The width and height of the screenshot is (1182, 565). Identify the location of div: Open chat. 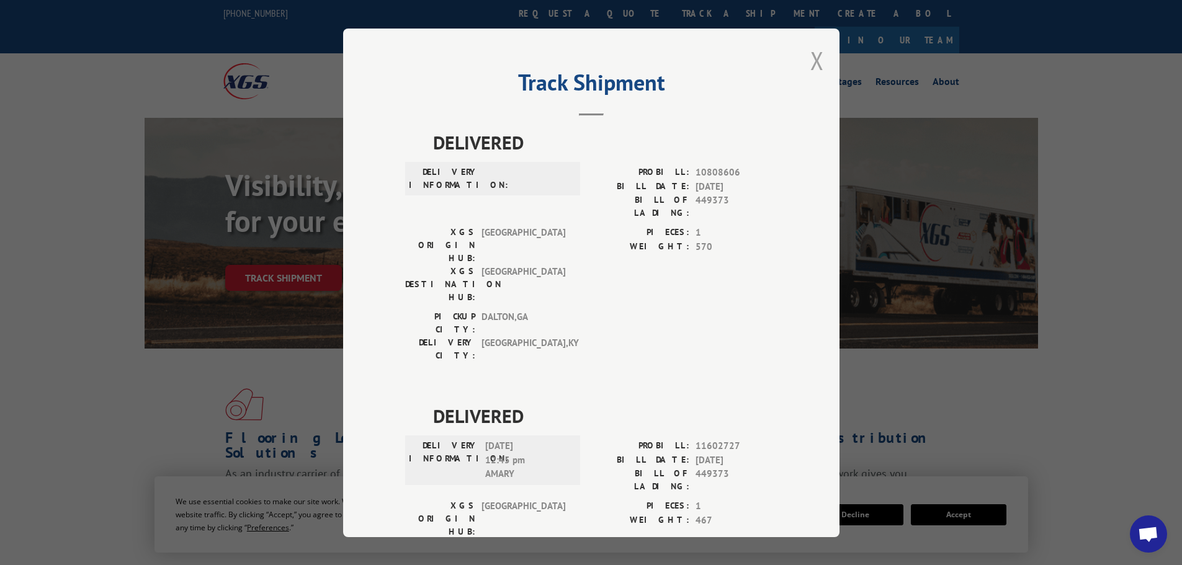
(1148, 534).